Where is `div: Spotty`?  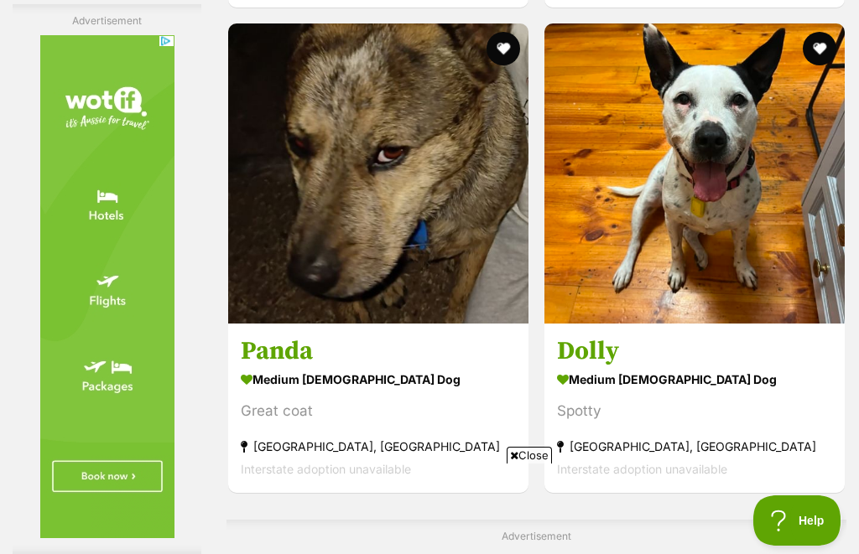
div: Spotty is located at coordinates (694, 411).